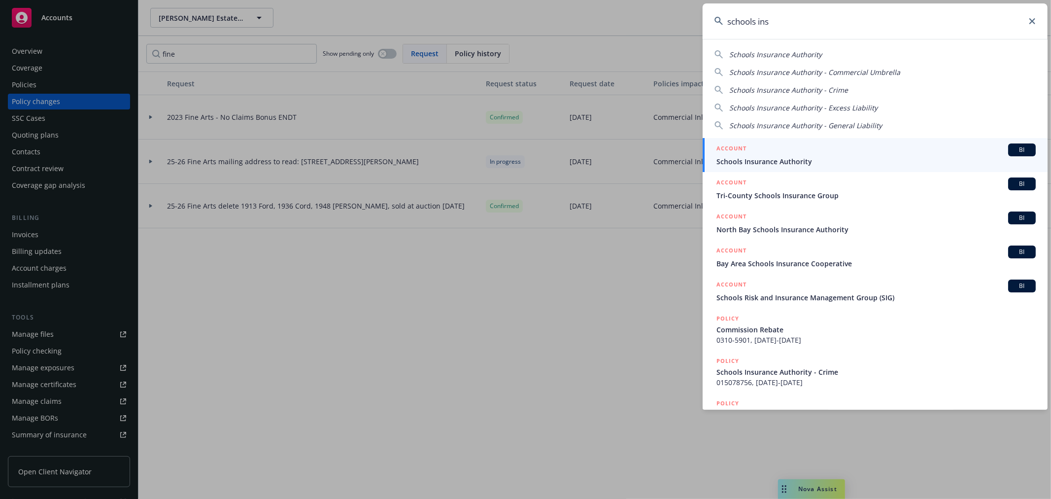  I want to click on span: North Bay Schools Insurance Authority, so click(876, 229).